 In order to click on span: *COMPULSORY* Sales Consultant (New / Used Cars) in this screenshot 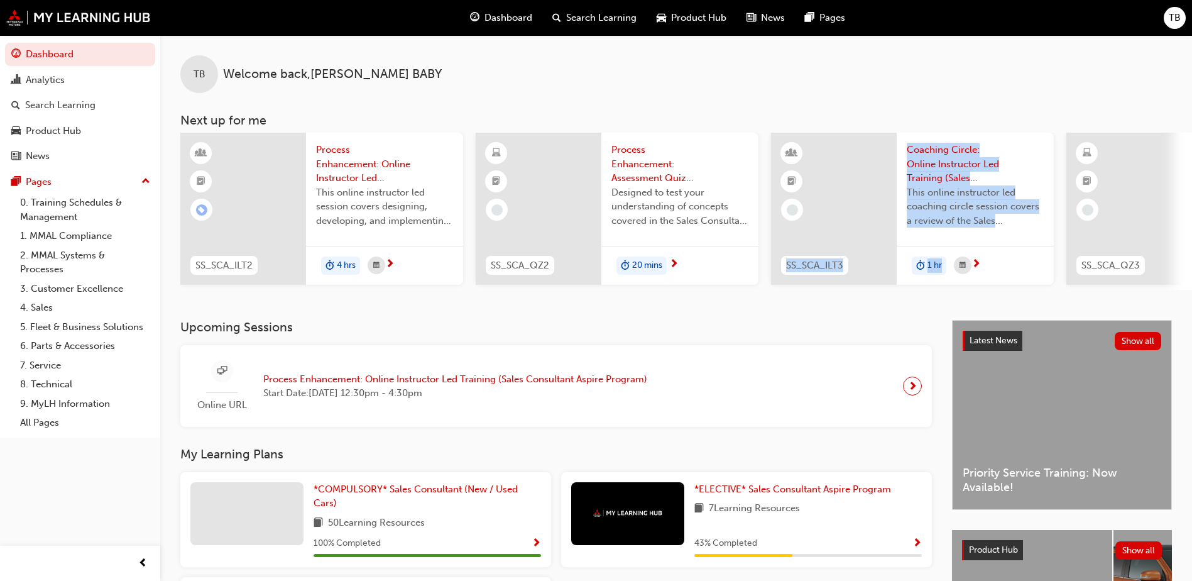, I will do `click(415, 496)`.